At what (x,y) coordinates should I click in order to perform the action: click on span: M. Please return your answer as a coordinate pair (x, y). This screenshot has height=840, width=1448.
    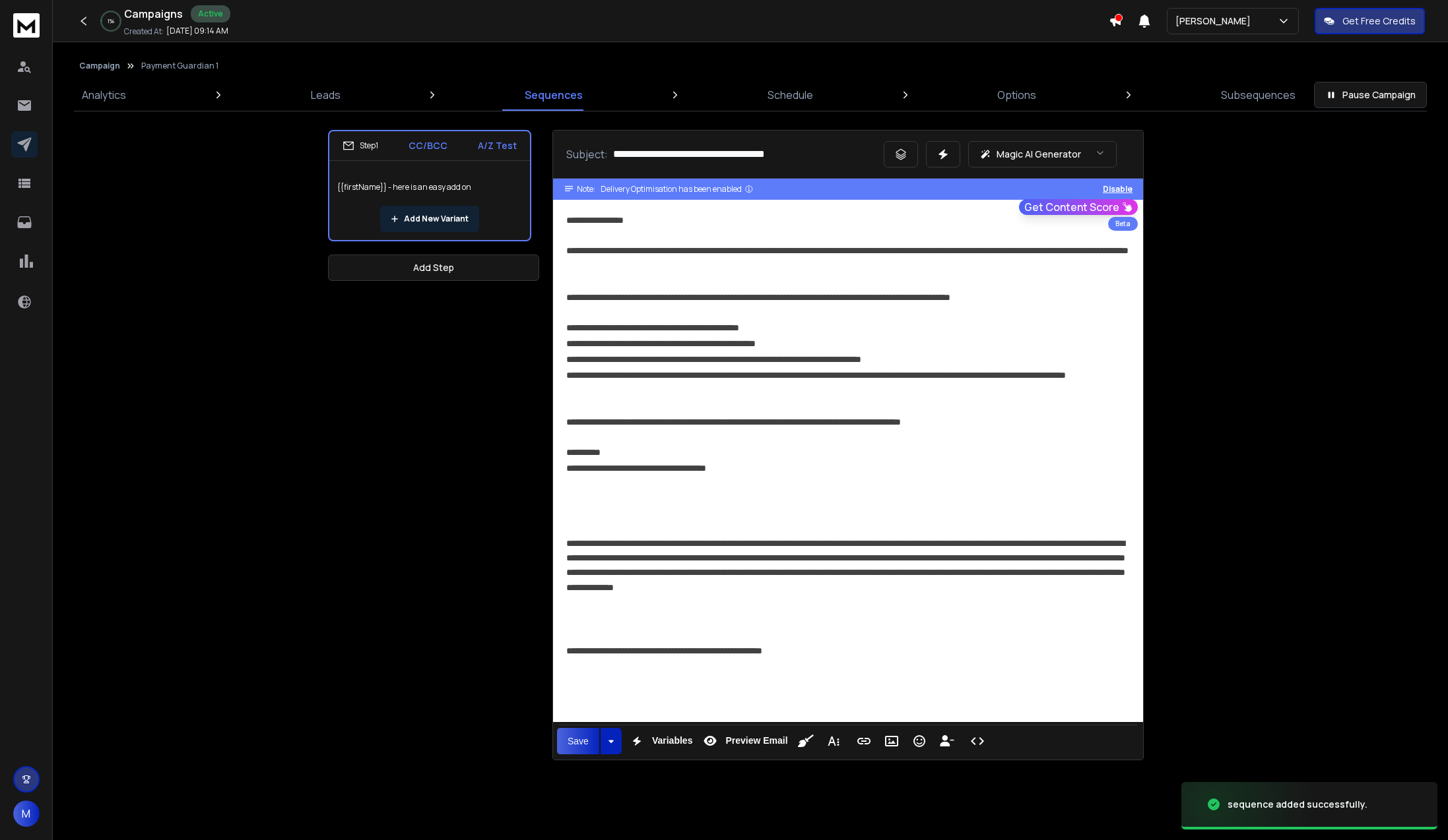
    Looking at the image, I should click on (27, 814).